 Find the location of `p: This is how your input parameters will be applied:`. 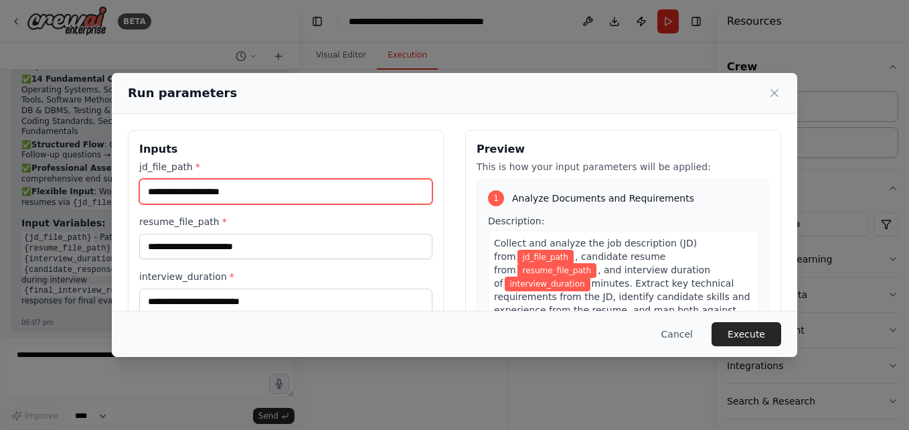

p: This is how your input parameters will be applied: is located at coordinates (623, 167).